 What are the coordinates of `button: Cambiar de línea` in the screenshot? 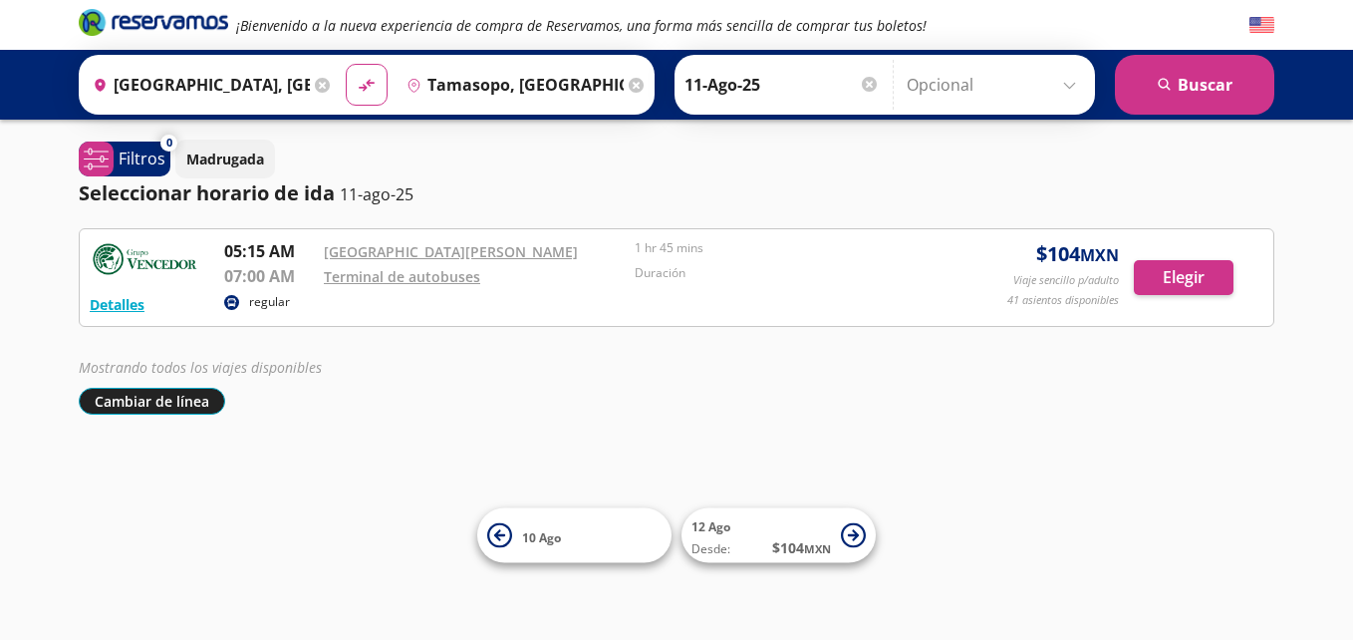 It's located at (151, 401).